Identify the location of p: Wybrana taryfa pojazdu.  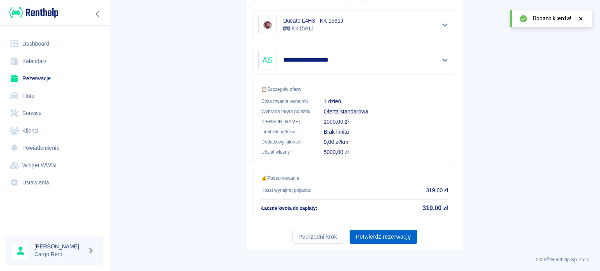
(286, 112).